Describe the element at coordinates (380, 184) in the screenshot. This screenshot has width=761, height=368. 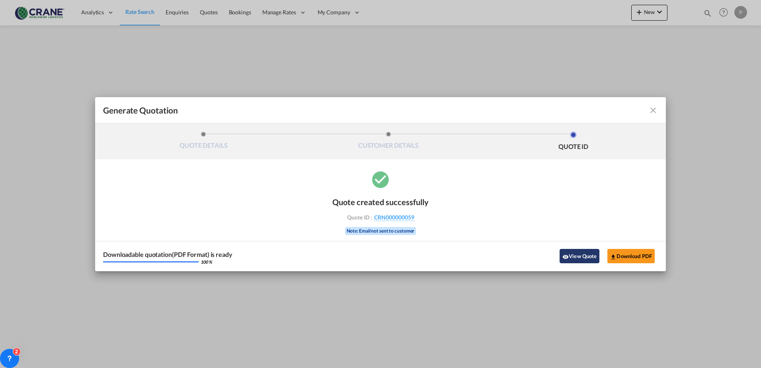
I see `md-dialog: Generate QuotationQUOTE ...` at that location.